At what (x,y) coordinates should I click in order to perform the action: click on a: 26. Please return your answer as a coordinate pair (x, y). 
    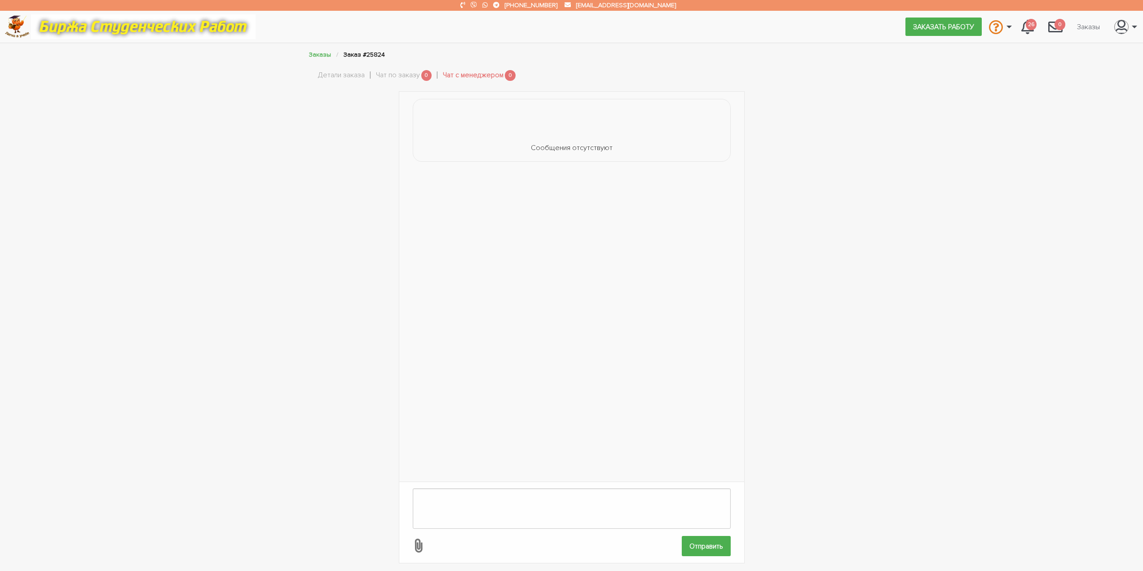
    Looking at the image, I should click on (1028, 27).